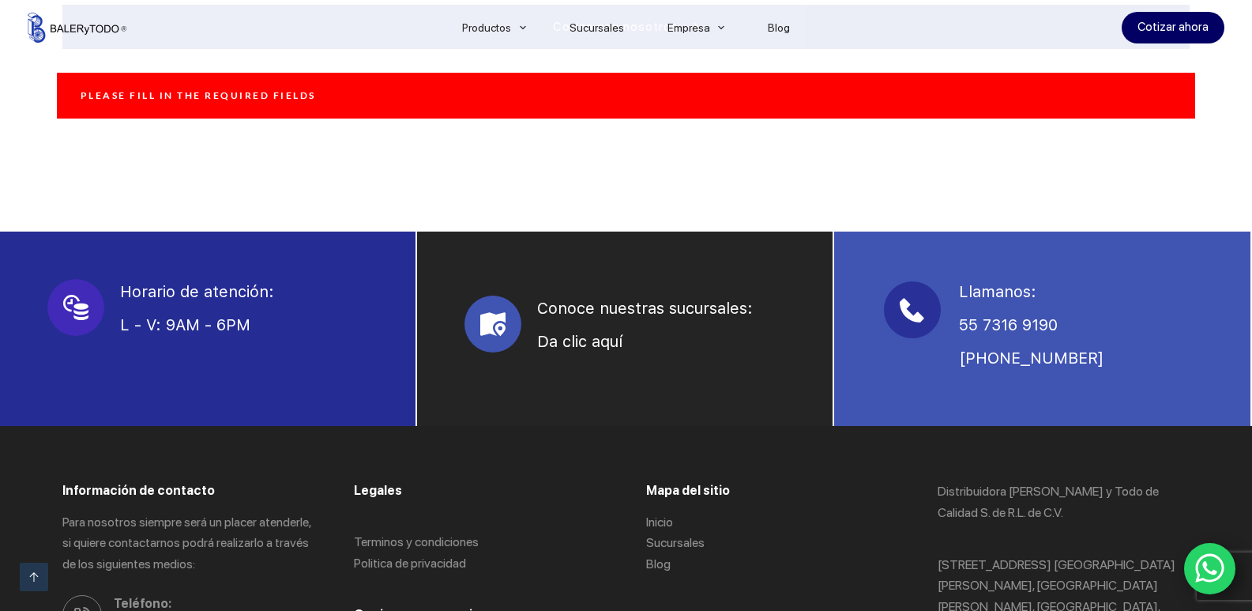 The height and width of the screenshot is (611, 1252). I want to click on a: WhatsApp, so click(1210, 569).